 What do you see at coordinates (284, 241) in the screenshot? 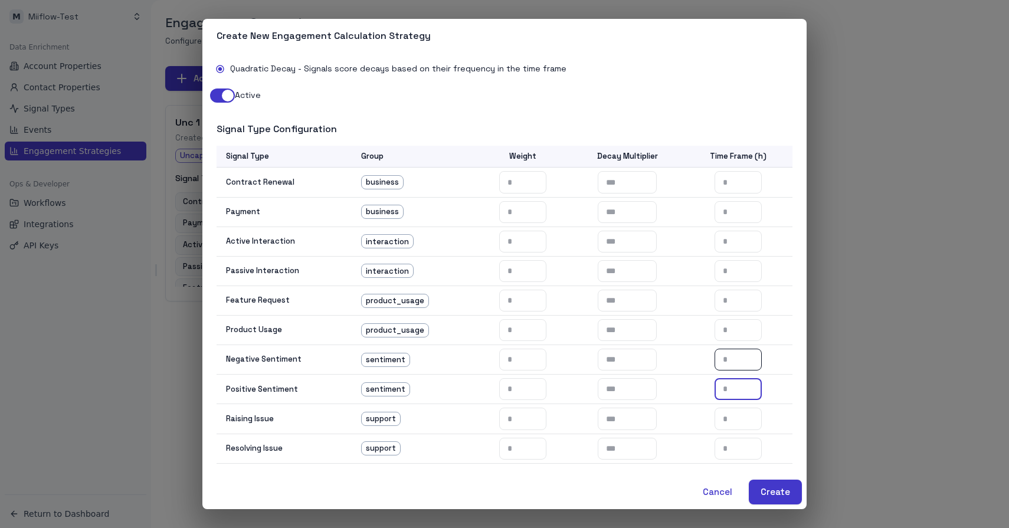
I see `p: Active Interaction` at bounding box center [284, 241].